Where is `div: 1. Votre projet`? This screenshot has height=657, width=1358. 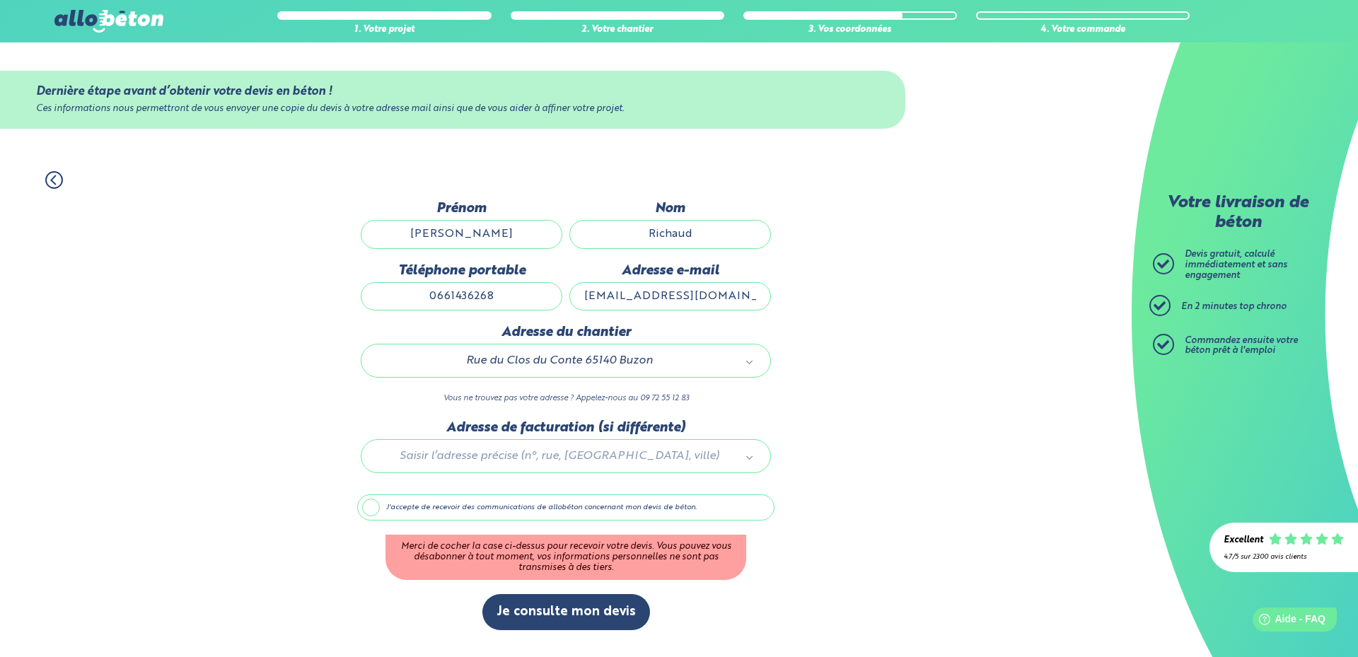 div: 1. Votre projet is located at coordinates (384, 30).